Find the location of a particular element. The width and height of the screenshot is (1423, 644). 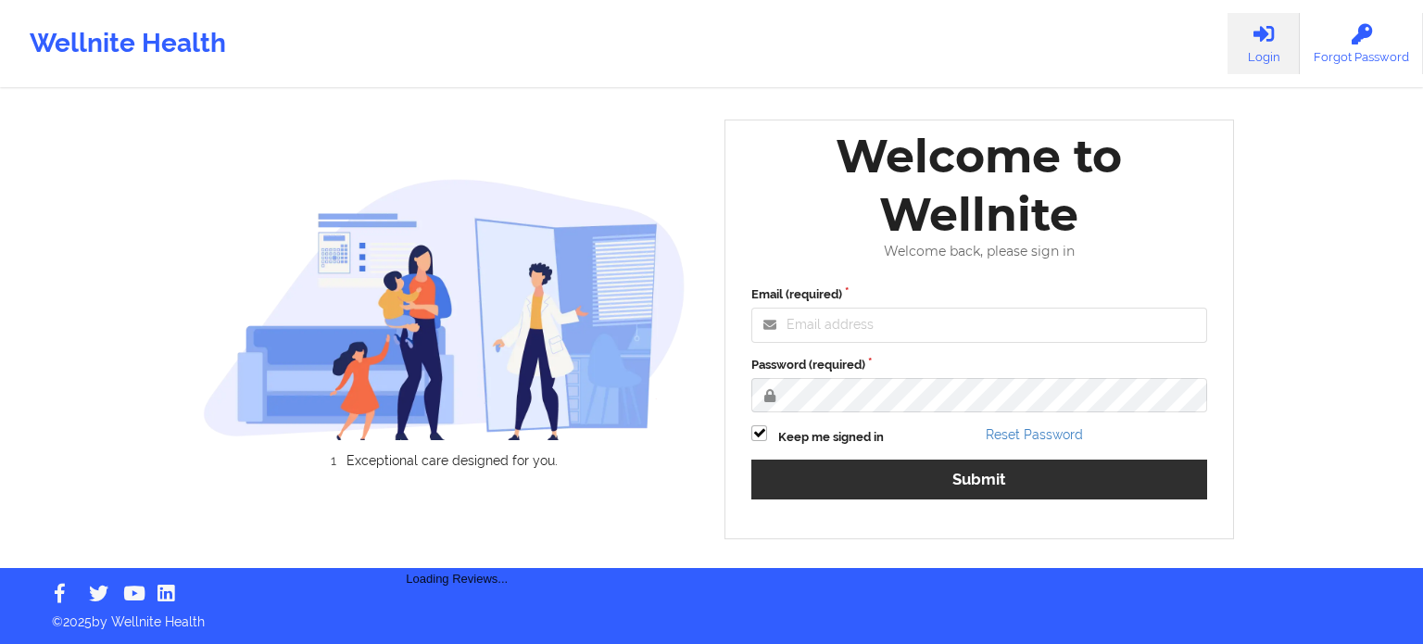

label: Password (required) is located at coordinates (979, 365).